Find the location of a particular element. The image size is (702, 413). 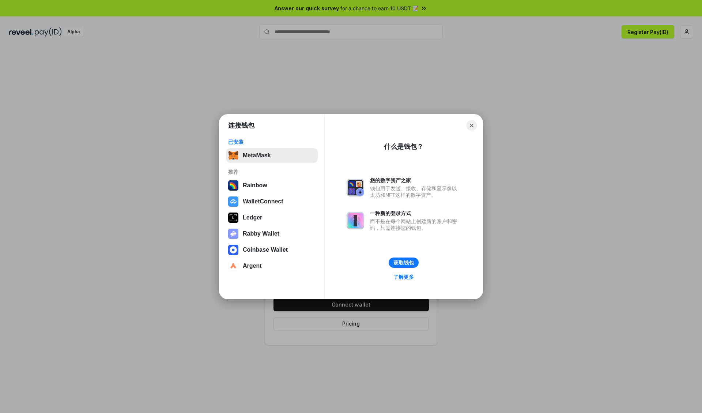

div: WalletConnect is located at coordinates (263, 201).